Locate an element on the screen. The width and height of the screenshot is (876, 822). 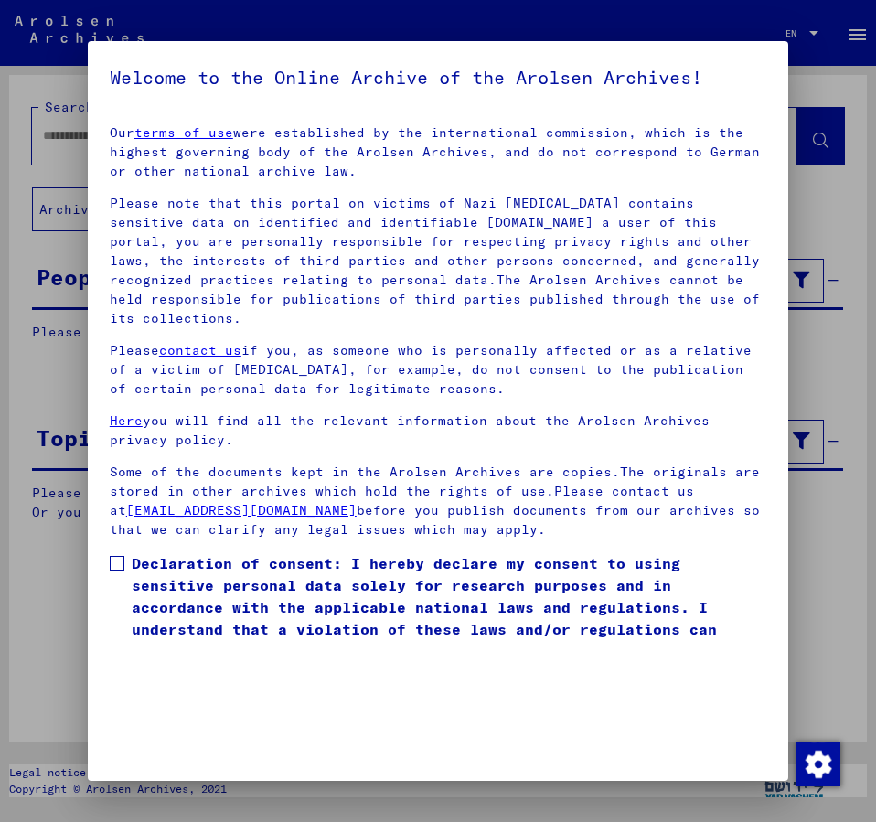
p: you will find all the relevant information about the Arolsen Archives privacy policy. is located at coordinates (438, 431).